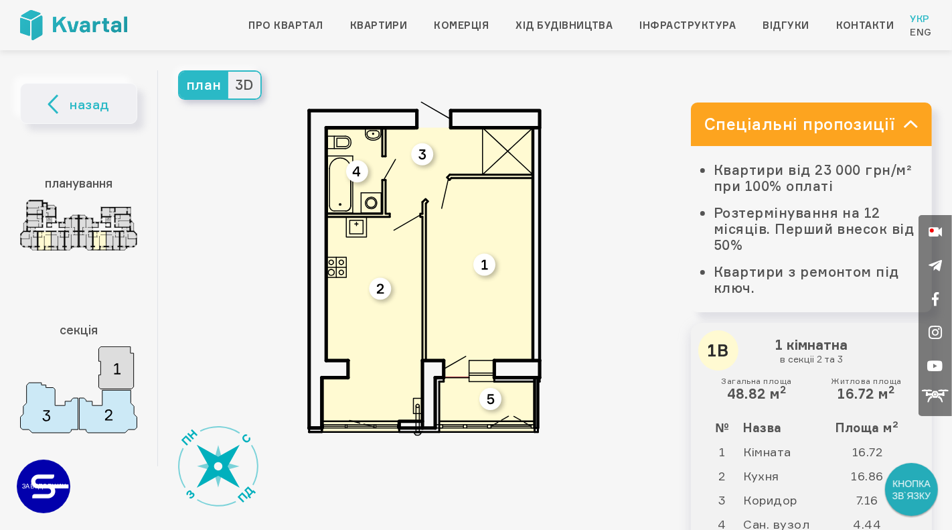  Describe the element at coordinates (785, 25) in the screenshot. I see `a: Відгуки` at that location.